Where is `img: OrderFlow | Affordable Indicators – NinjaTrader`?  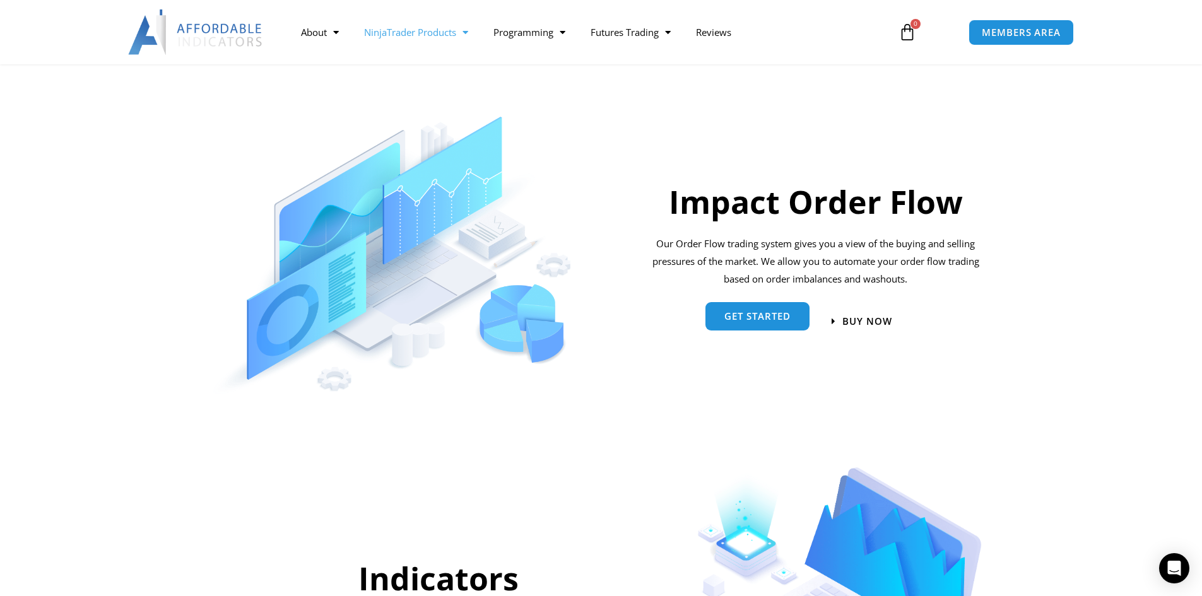
img: OrderFlow | Affordable Indicators – NinjaTrader is located at coordinates (392, 255).